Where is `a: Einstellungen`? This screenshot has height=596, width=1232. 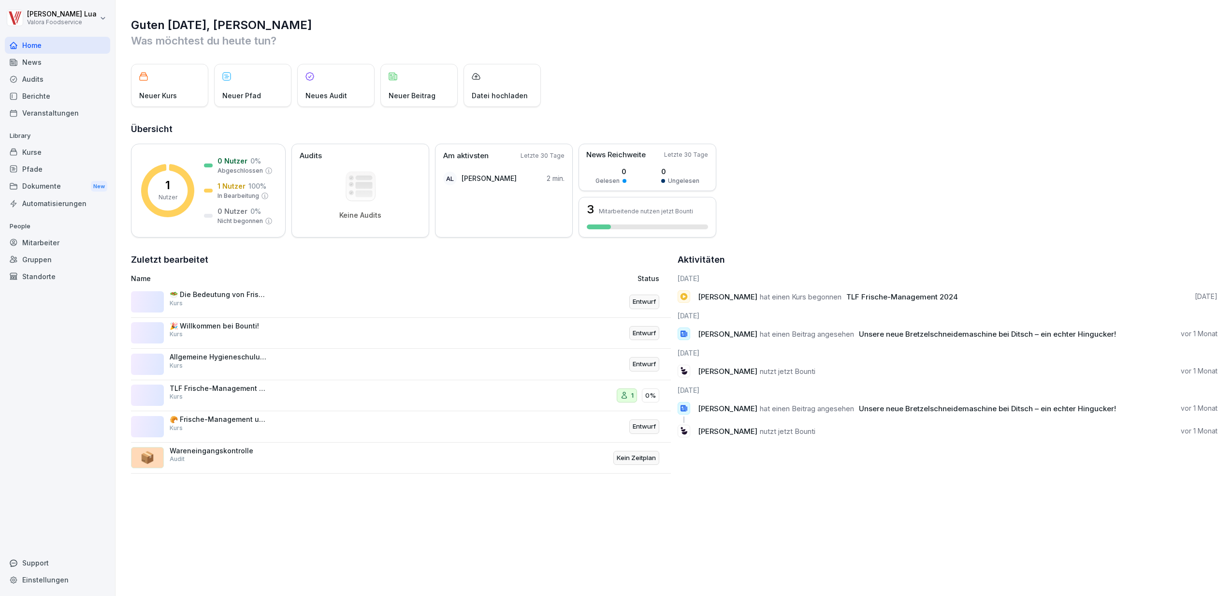
a: Einstellungen is located at coordinates (58, 579).